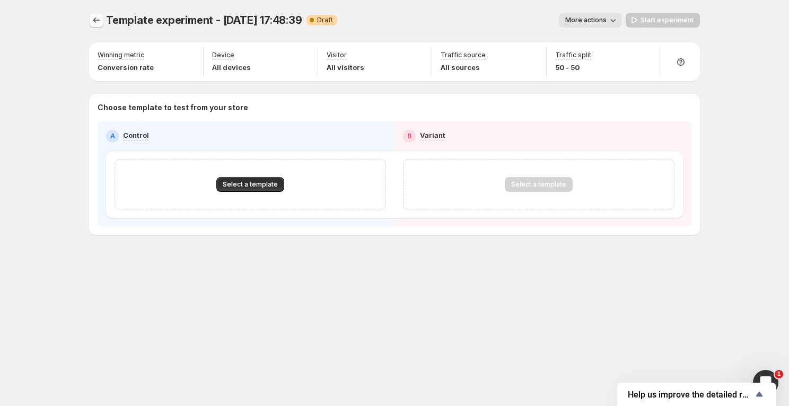 The height and width of the screenshot is (406, 789). I want to click on h2: A, so click(112, 136).